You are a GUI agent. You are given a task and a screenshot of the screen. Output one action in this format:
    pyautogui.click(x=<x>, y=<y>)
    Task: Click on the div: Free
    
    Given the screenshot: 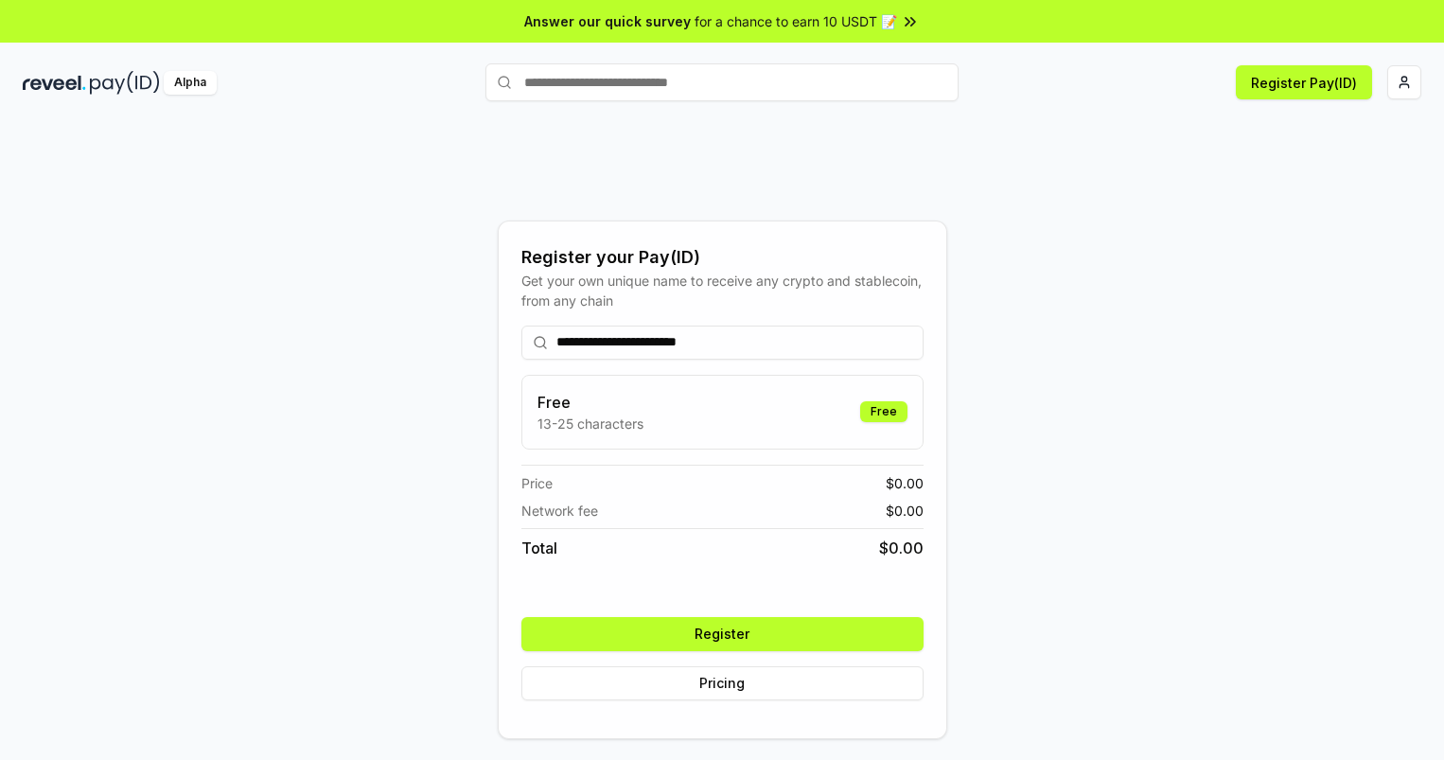 What is the action you would take?
    pyautogui.click(x=884, y=412)
    